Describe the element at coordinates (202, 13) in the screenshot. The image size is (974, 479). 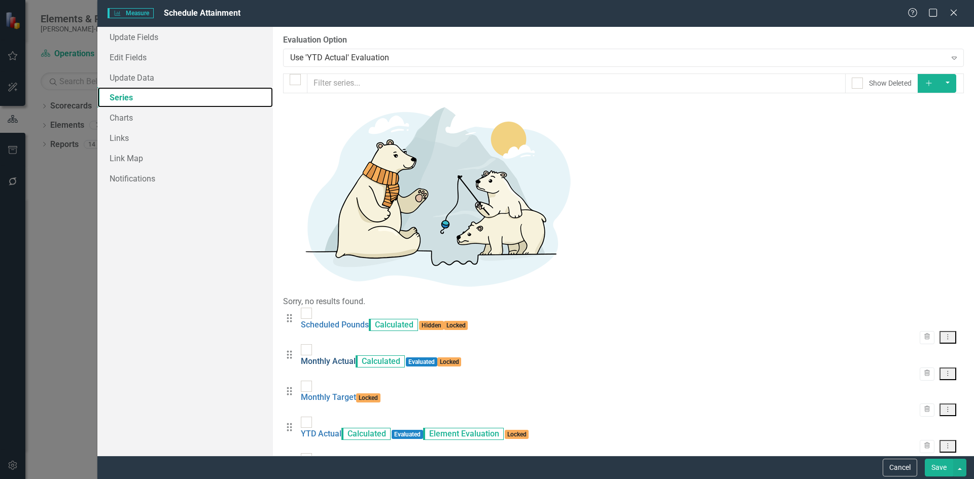
I see `span: Schedule Attainment` at that location.